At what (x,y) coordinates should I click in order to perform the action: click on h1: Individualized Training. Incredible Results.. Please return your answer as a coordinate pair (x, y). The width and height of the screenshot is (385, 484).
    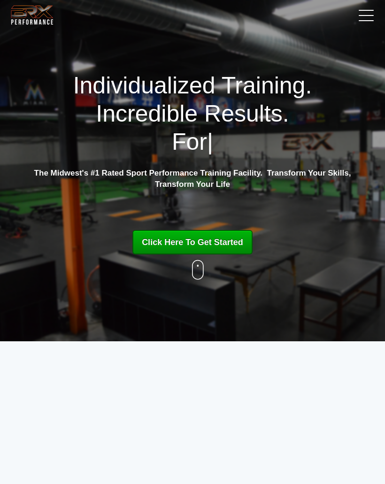
    Looking at the image, I should click on (192, 114).